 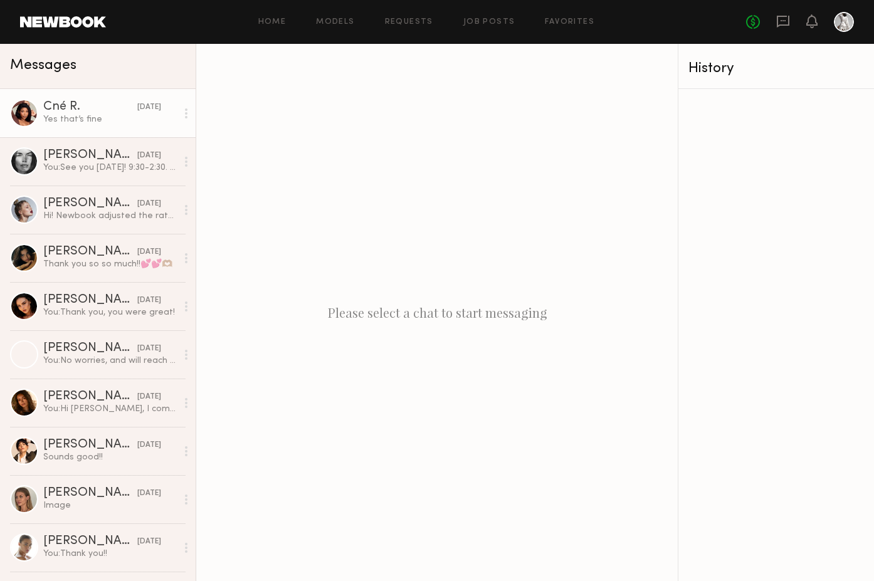 What do you see at coordinates (110, 554) in the screenshot?
I see `div: You: Thank you!!` at bounding box center [110, 554].